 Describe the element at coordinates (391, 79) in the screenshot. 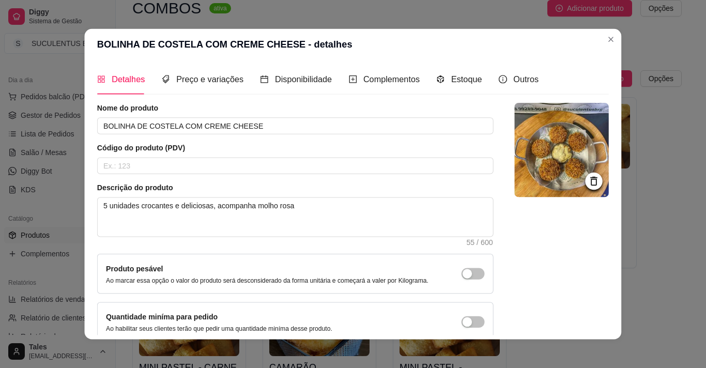

I see `span: Complementos` at that location.